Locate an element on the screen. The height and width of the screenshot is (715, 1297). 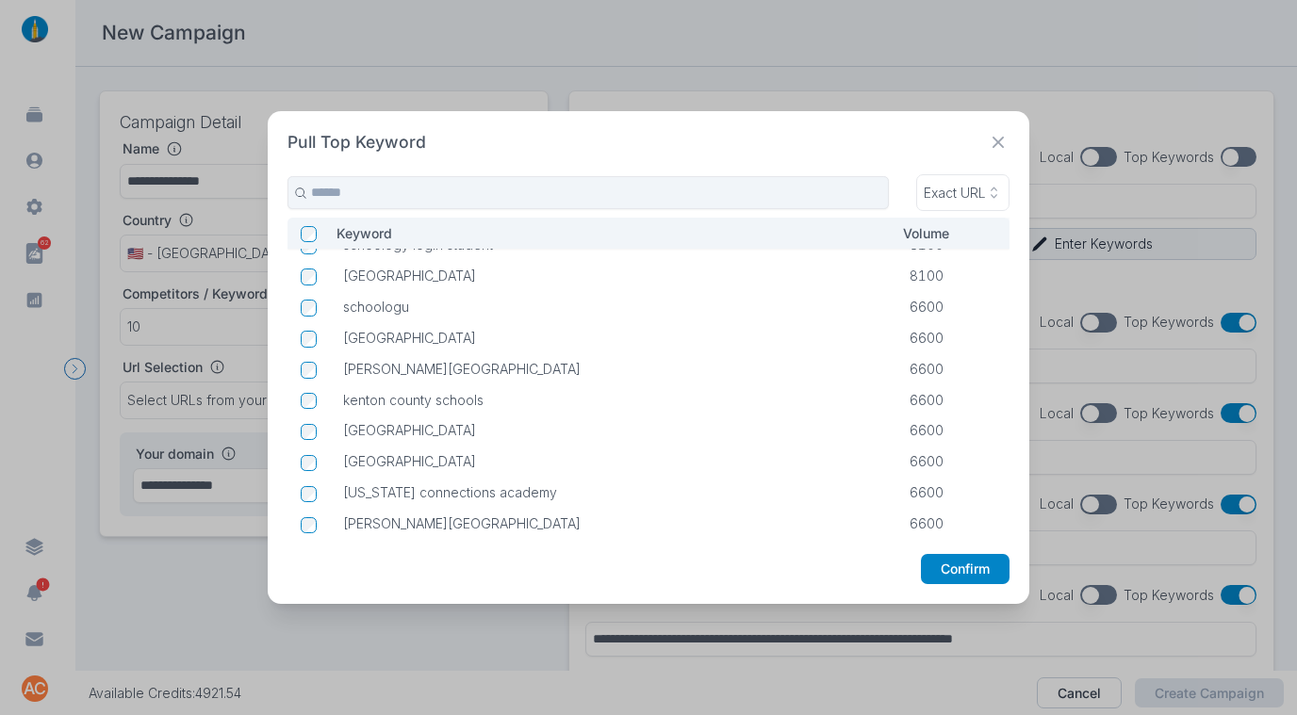
p: Volume is located at coordinates (945, 234).